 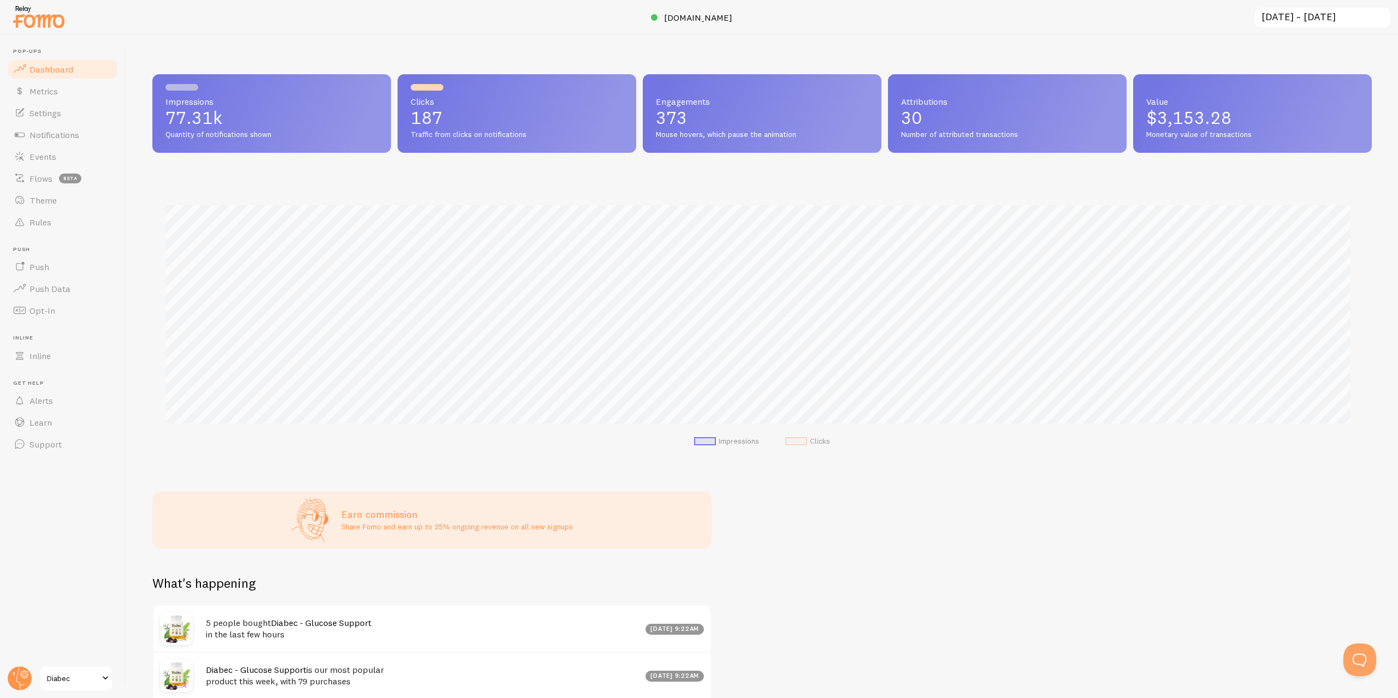 What do you see at coordinates (41, 401) in the screenshot?
I see `span: Alerts` at bounding box center [41, 401].